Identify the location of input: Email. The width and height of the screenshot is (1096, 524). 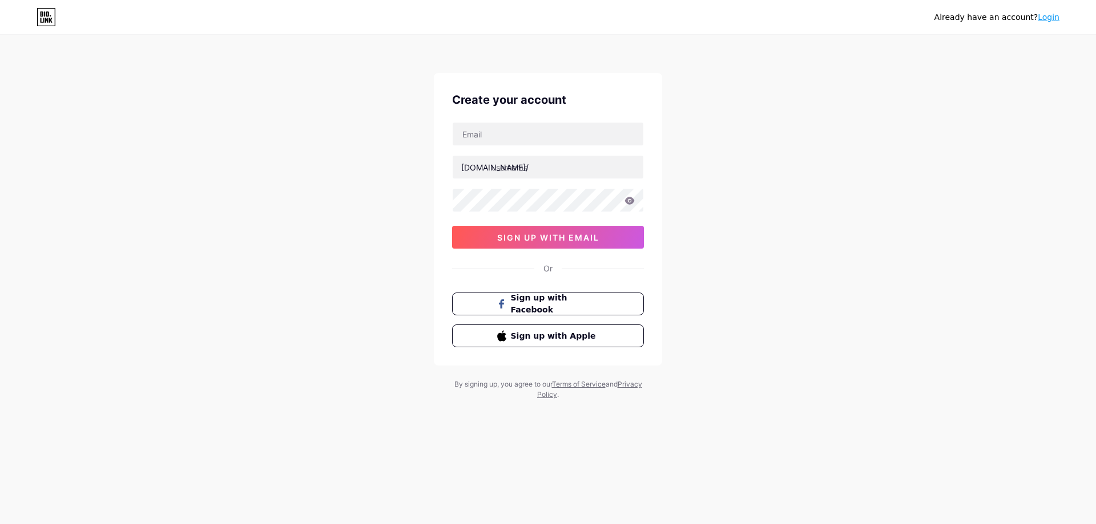
(548, 134).